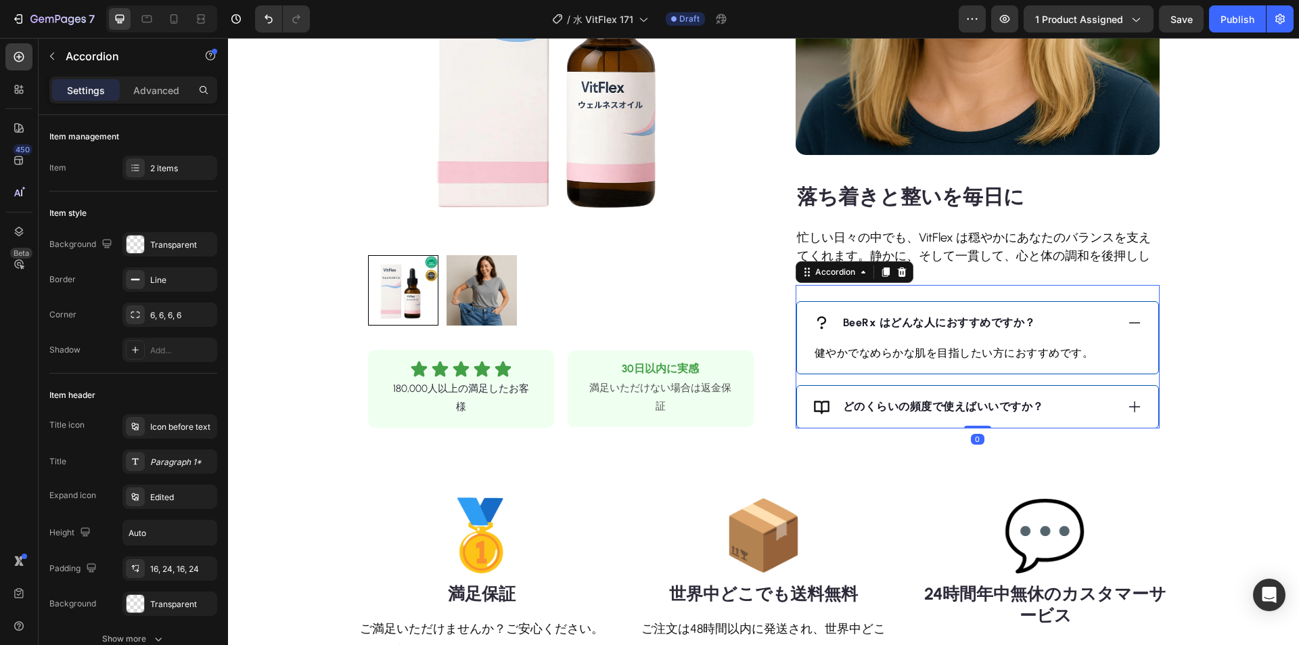 The image size is (1299, 645). What do you see at coordinates (182, 462) in the screenshot?
I see `div: Paragraph 1*` at bounding box center [182, 462].